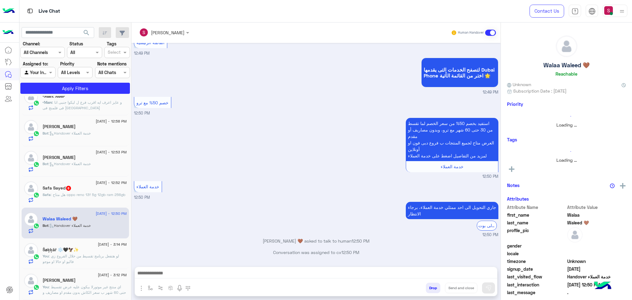 The image size is (632, 300). What do you see at coordinates (188, 288) in the screenshot?
I see `img: make a call` at bounding box center [188, 288].